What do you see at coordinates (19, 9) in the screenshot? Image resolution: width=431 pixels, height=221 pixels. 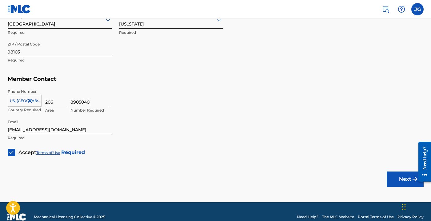 I see `img: MLC Logo` at bounding box center [19, 9].